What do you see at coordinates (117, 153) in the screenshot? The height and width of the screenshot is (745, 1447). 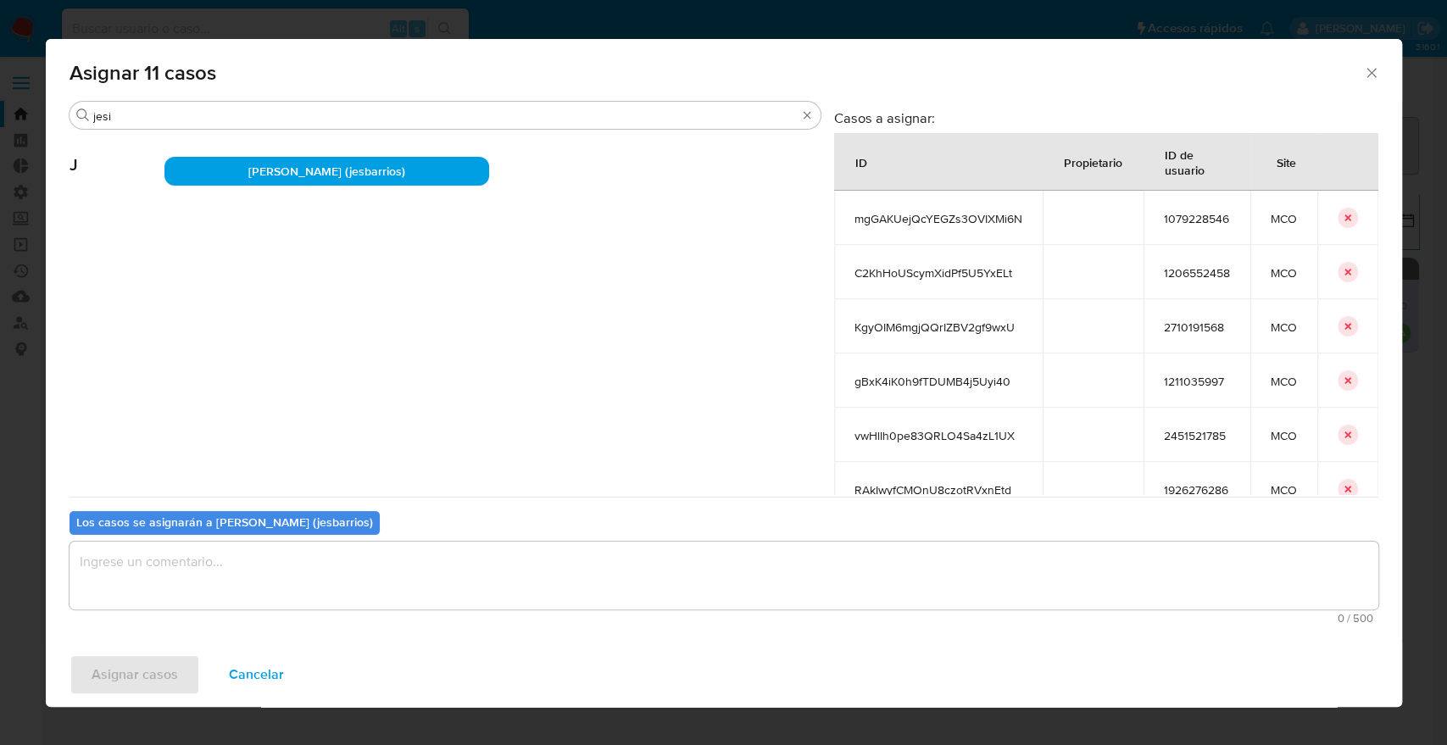 I see `span: J` at bounding box center [117, 153].